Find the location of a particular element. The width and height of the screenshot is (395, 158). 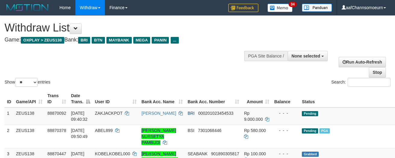

span: Marked by aafsolysreylen is located at coordinates (325, 130).